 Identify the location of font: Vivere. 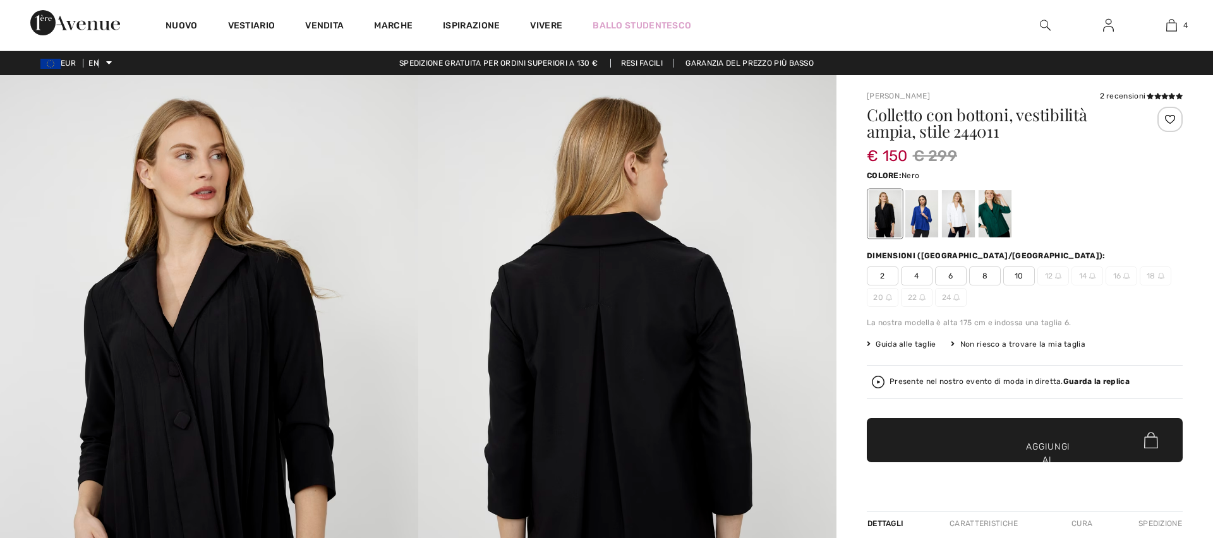
(546, 25).